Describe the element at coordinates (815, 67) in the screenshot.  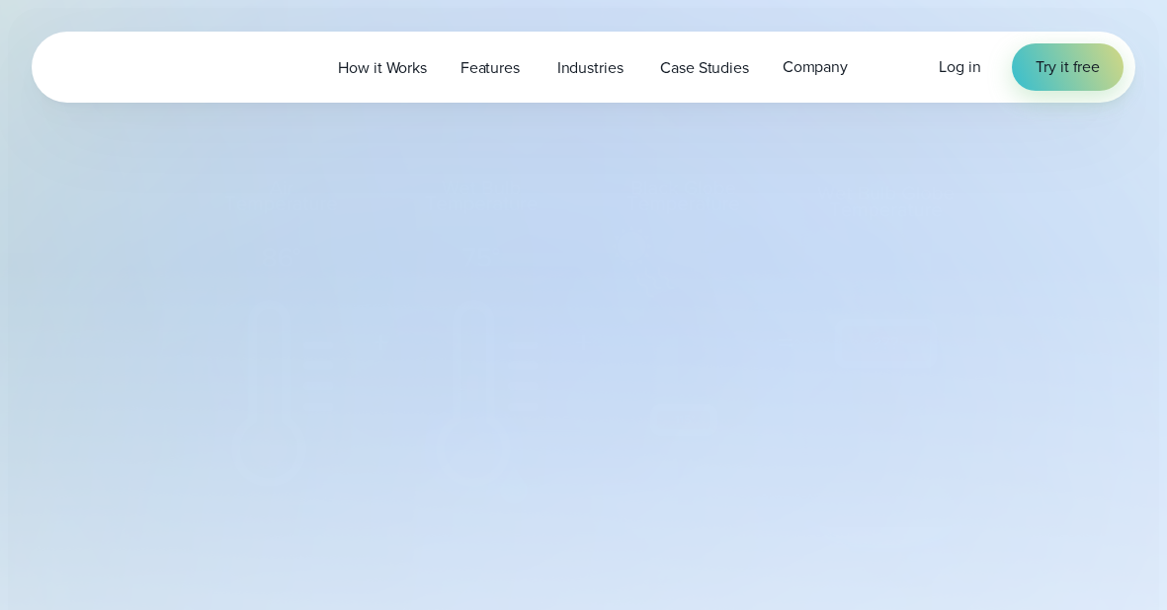
I see `span: Company` at that location.